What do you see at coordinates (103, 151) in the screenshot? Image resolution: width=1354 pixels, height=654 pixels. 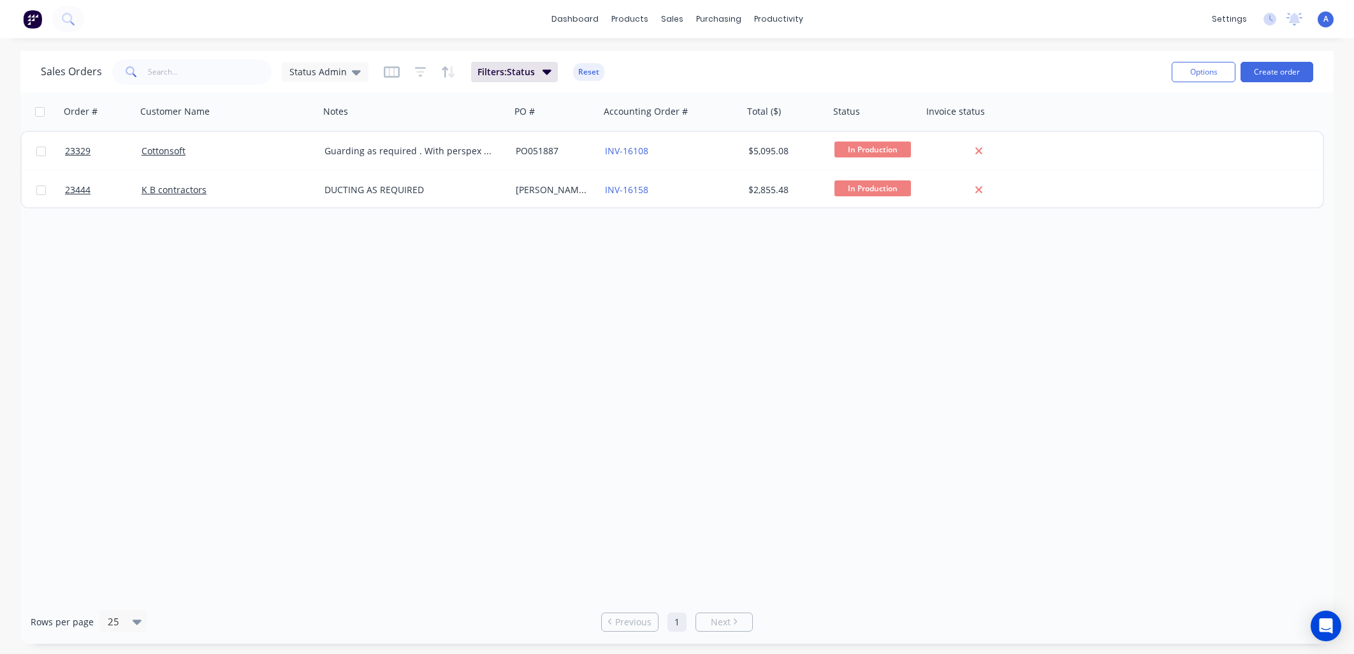 I see `a: 23329` at bounding box center [103, 151].